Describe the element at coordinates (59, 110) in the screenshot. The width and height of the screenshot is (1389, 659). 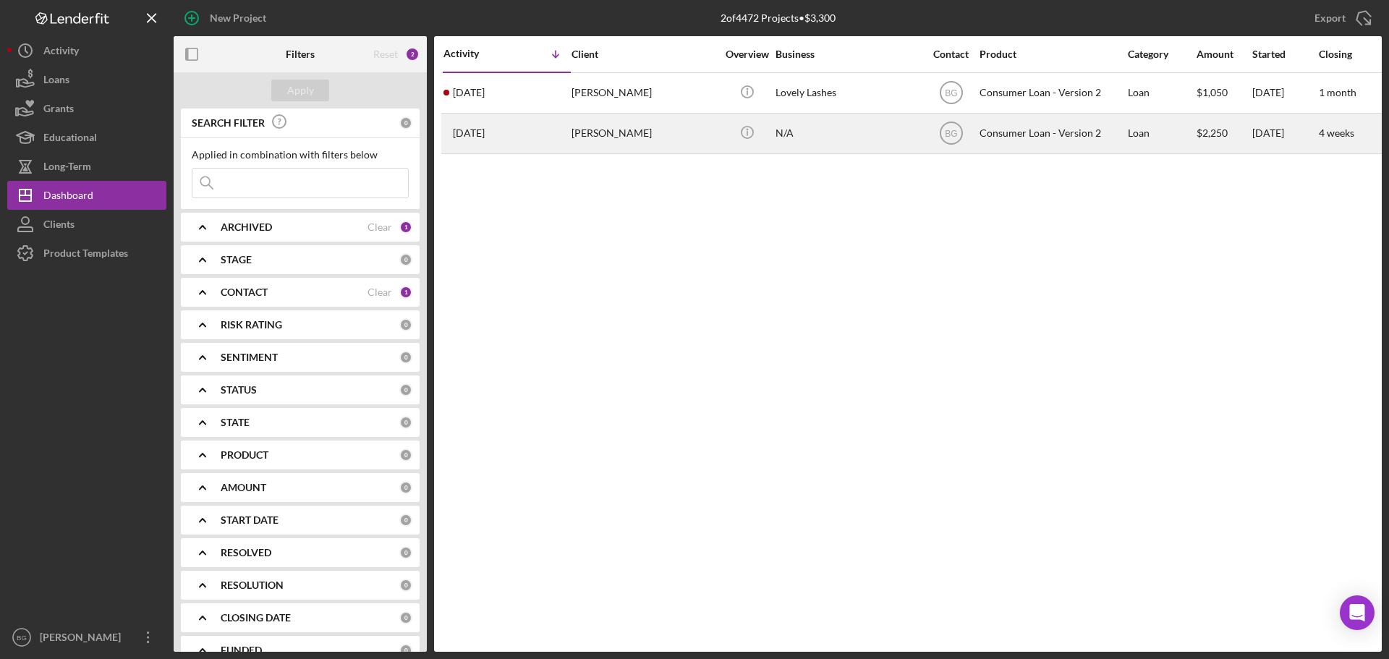
I see `div: Grants` at that location.